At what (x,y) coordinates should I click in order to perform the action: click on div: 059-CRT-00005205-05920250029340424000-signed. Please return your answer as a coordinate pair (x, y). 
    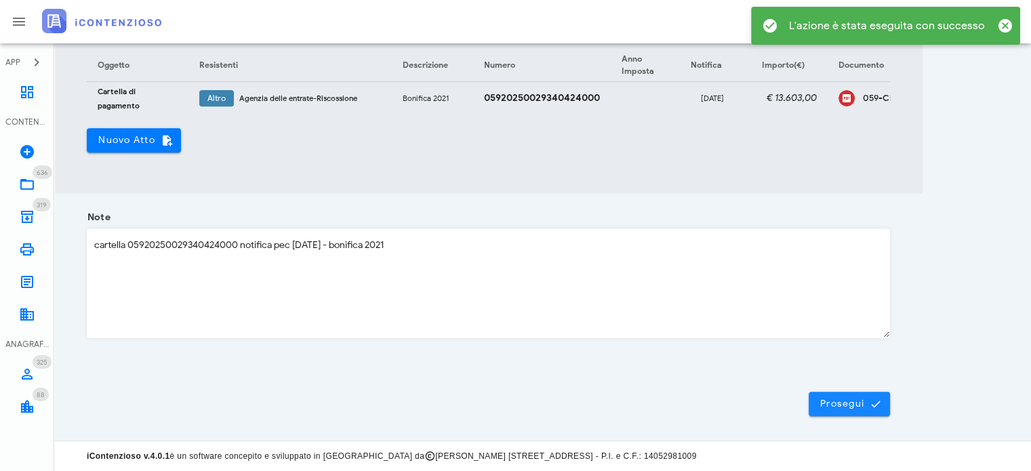
    Looking at the image, I should click on (898, 98).